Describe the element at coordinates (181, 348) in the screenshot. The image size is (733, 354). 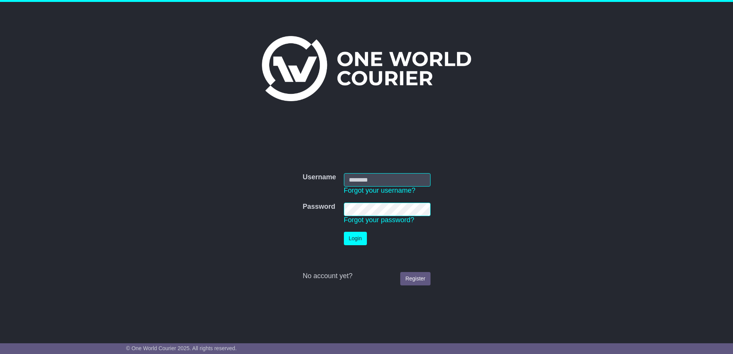
I see `span: © One World Courier 2025. All rights reserved.` at that location.